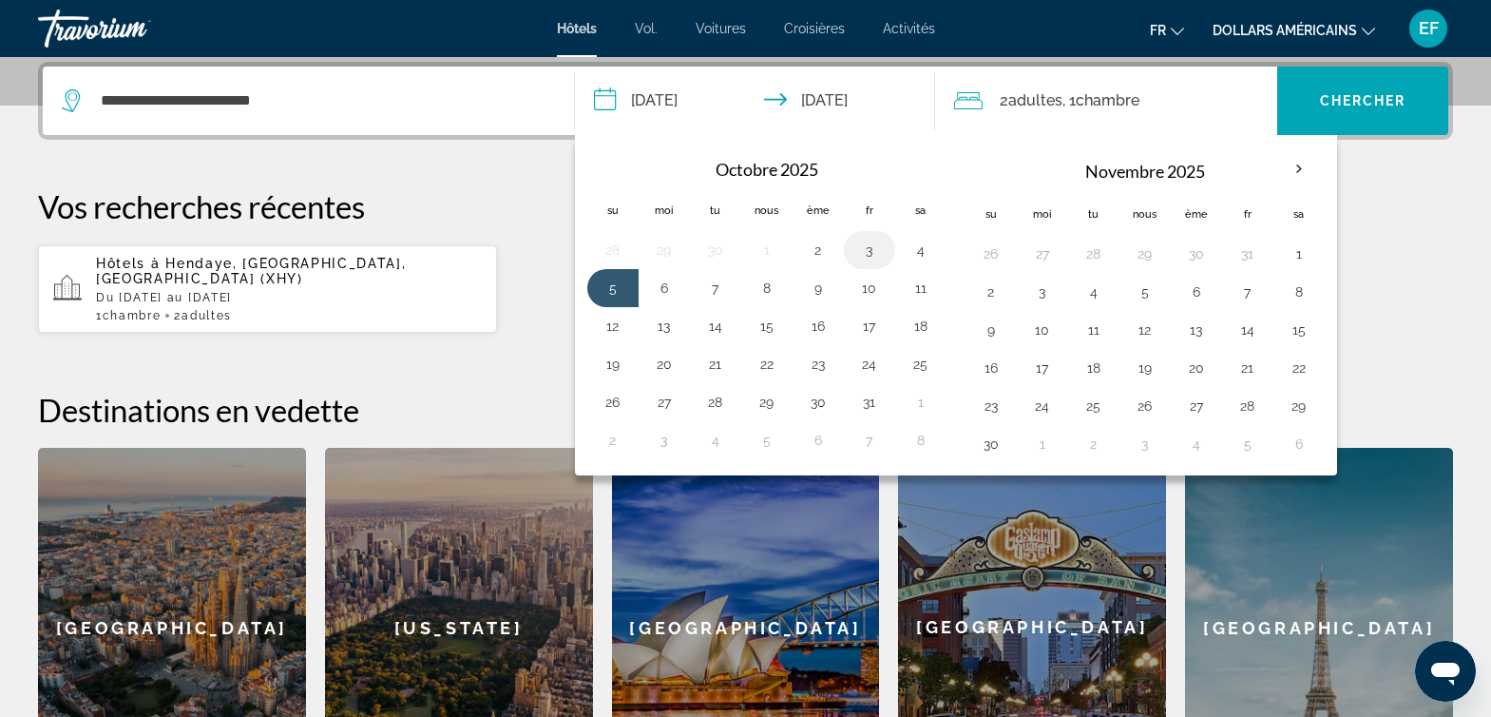 Image resolution: width=1491 pixels, height=717 pixels. Describe the element at coordinates (1196, 368) in the screenshot. I see `button: Jour 20` at that location.